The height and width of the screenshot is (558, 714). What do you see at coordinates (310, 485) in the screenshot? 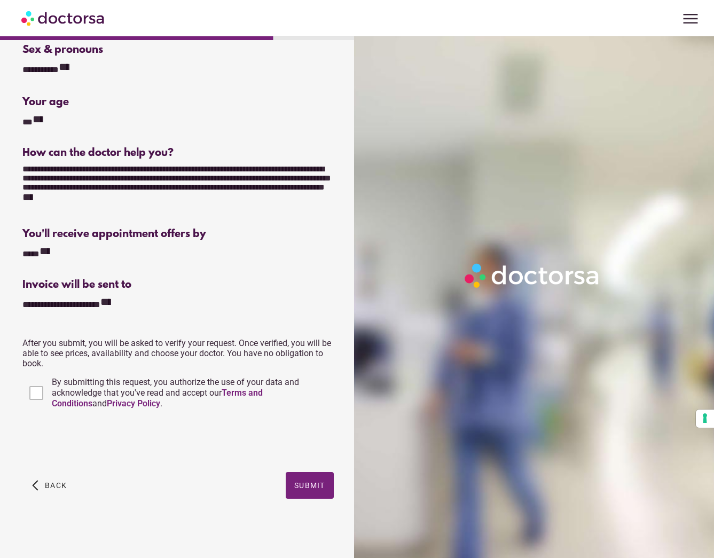
I see `button: Submit` at bounding box center [310, 485].